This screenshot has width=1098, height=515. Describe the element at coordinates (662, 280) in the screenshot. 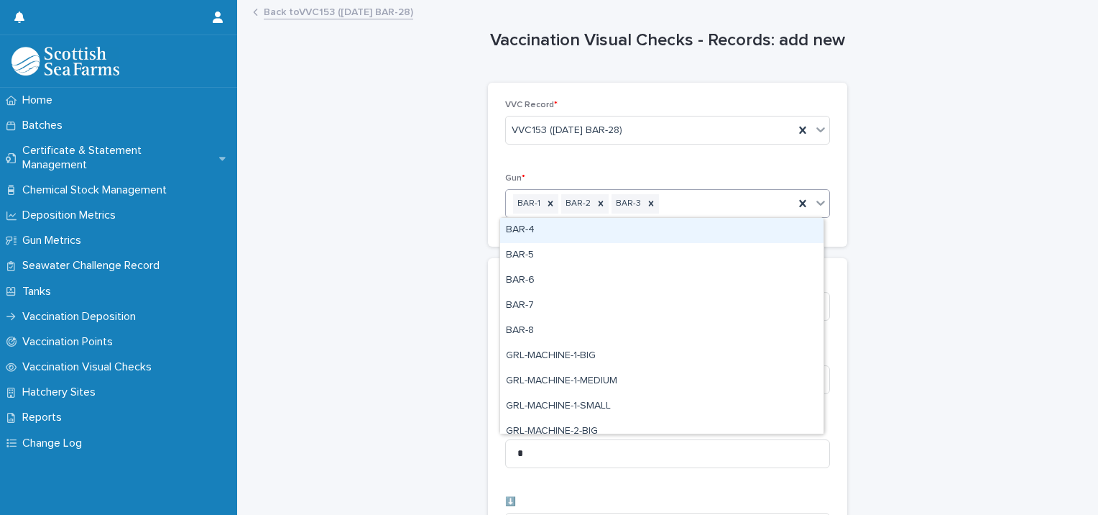

I see `div: BAR-6` at that location.